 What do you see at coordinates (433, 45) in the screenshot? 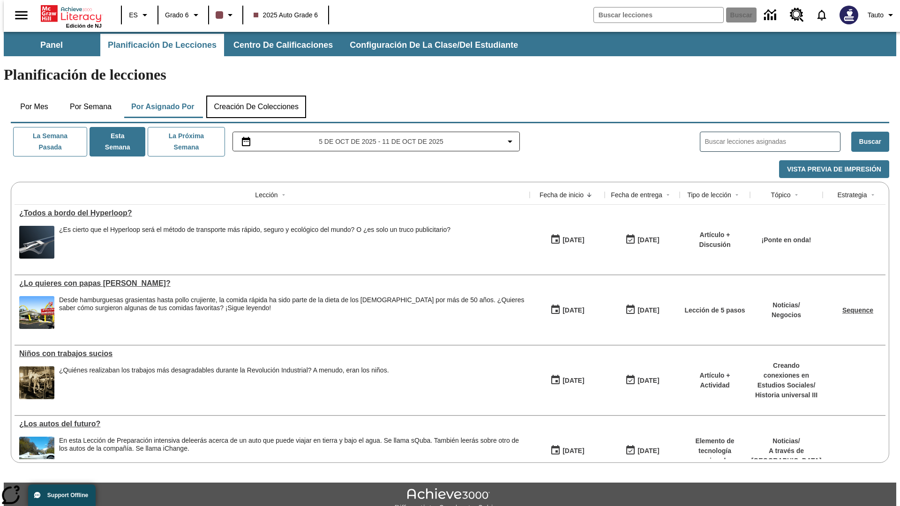
I see `button: Configuración de la clase/del estudiante` at bounding box center [433, 45].